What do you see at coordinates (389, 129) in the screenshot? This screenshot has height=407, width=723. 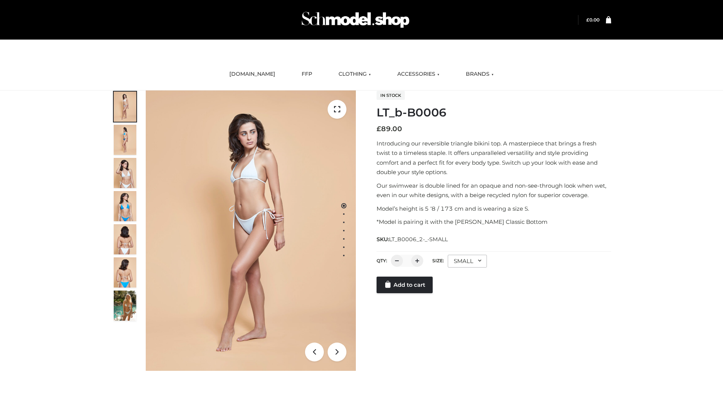 I see `bdi: 89.00` at bounding box center [389, 129].